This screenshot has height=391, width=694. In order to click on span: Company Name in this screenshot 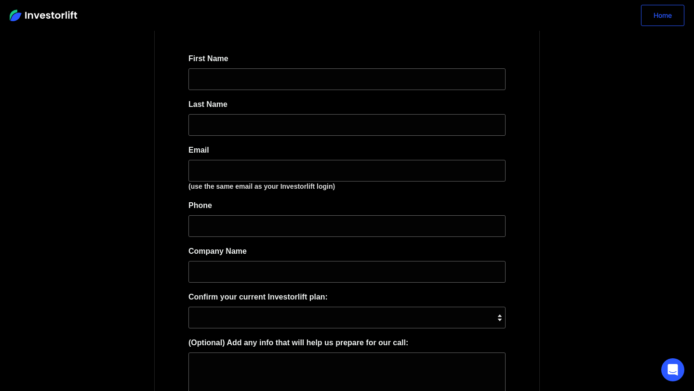, I will do `click(217, 251)`.